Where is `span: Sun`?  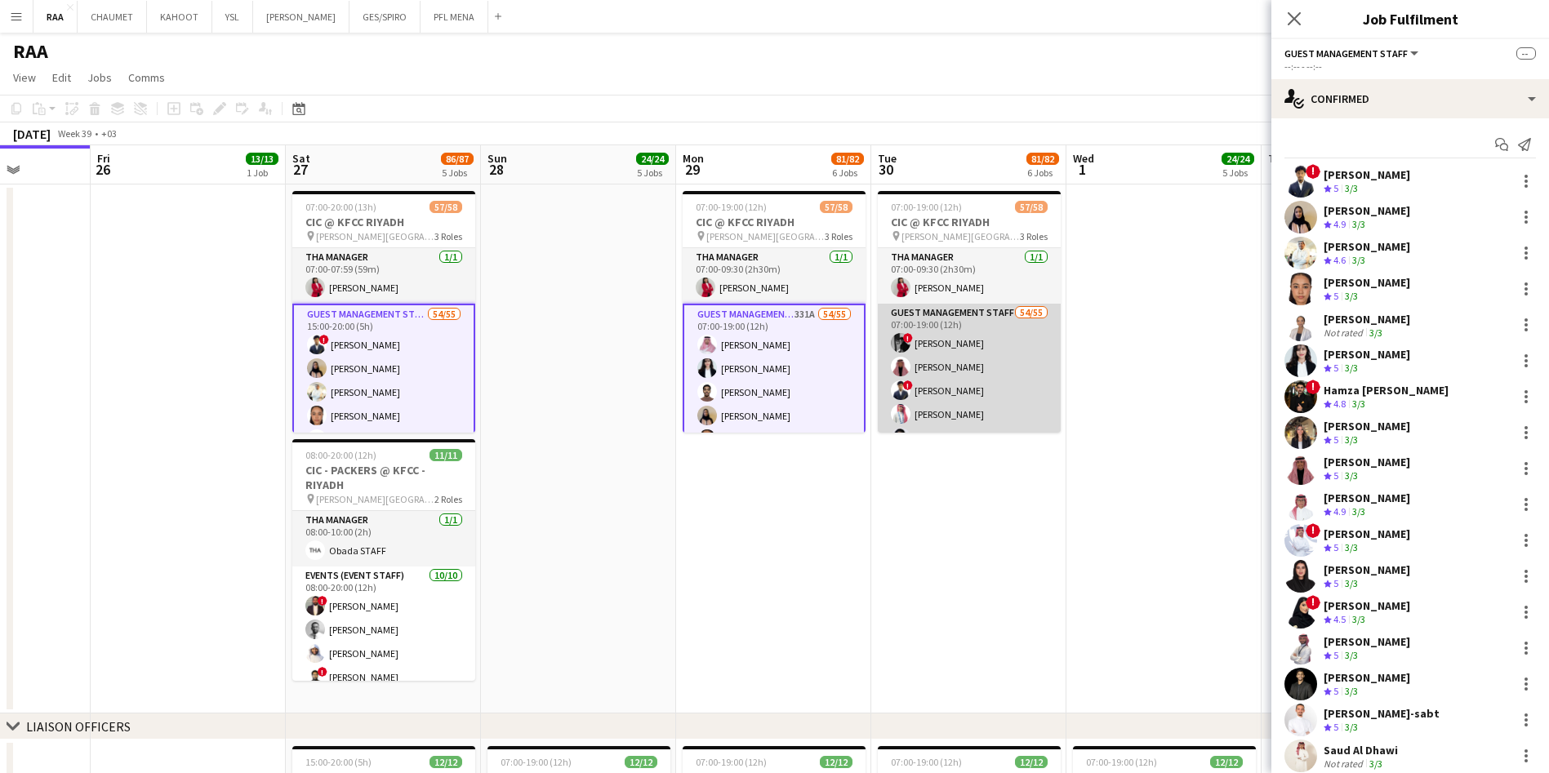 span: Sun is located at coordinates (497, 158).